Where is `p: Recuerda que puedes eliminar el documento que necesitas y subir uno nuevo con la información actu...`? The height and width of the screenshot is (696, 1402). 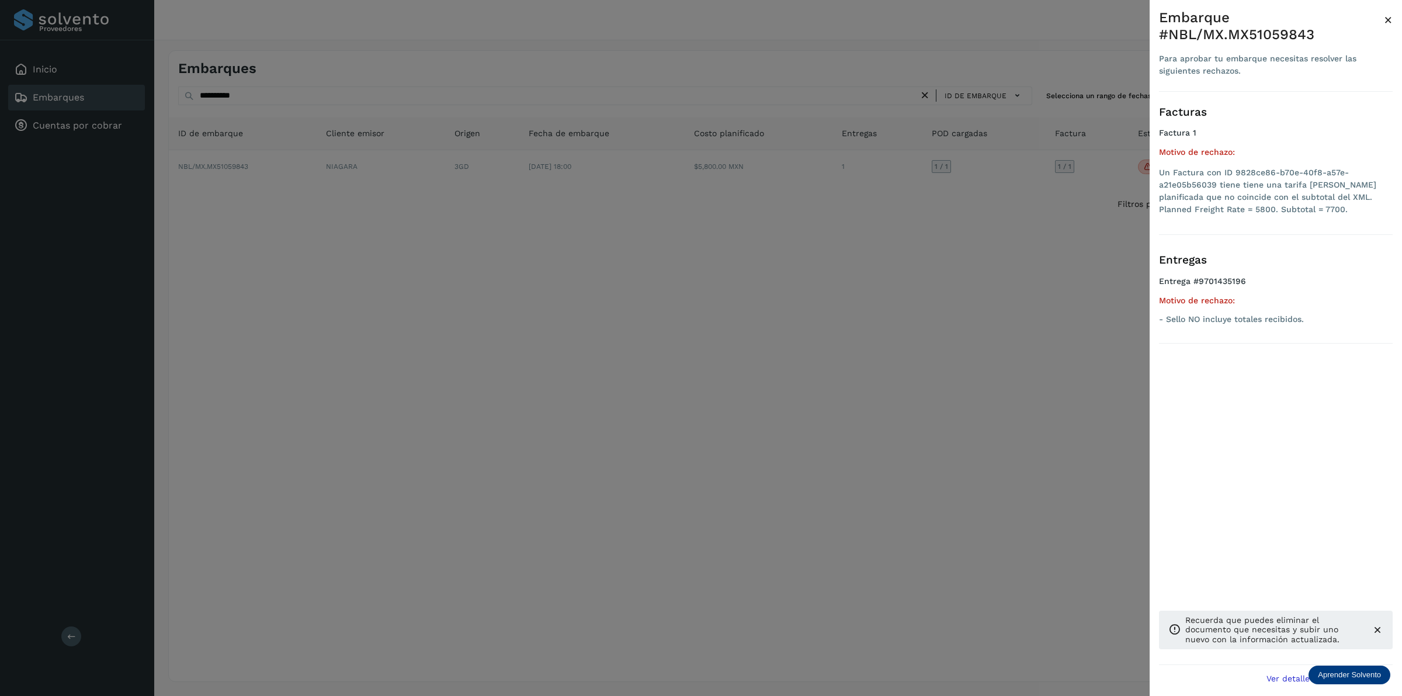
p: Recuerda que puedes eliminar el documento que necesitas y subir uno nuevo con la información actu... is located at coordinates (1273, 630).